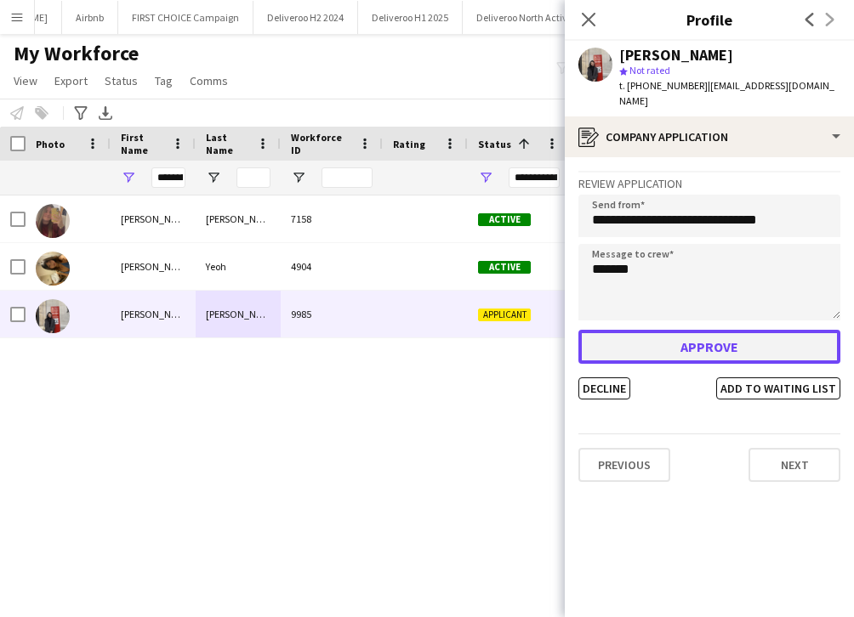 This screenshot has height=617, width=854. Describe the element at coordinates (163, 81) in the screenshot. I see `span: Tag` at that location.